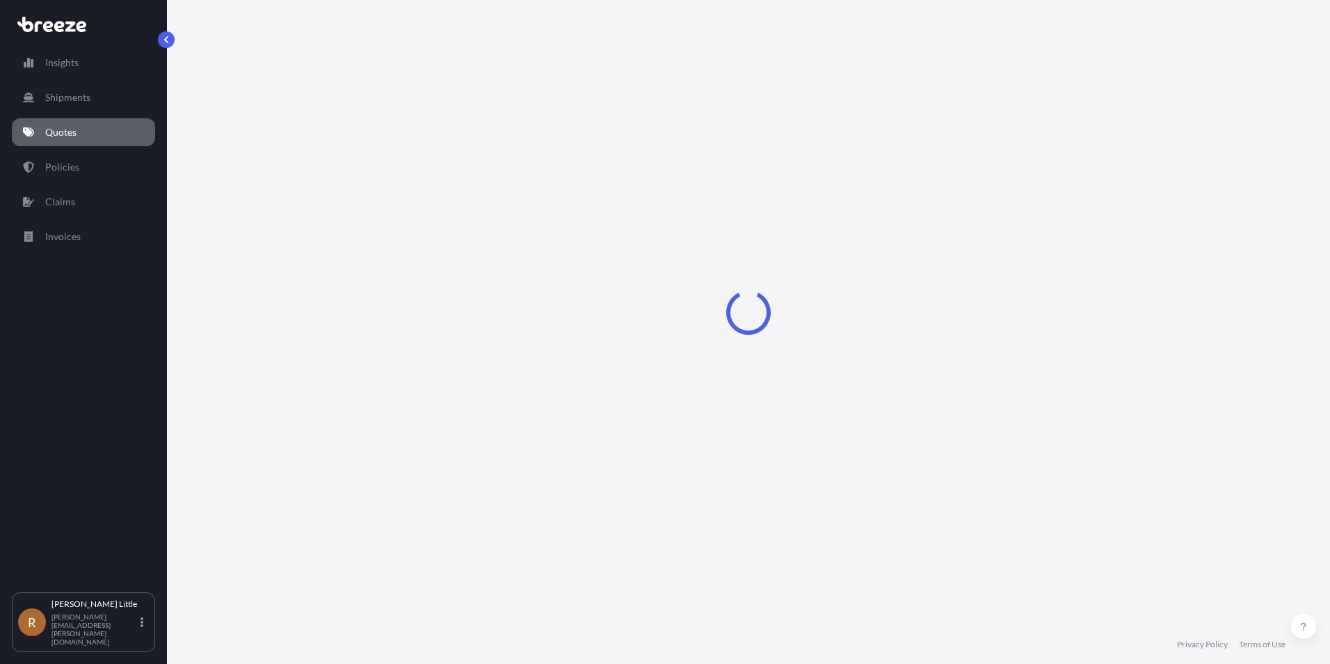 This screenshot has width=1330, height=664. What do you see at coordinates (60, 202) in the screenshot?
I see `p: Claims` at bounding box center [60, 202].